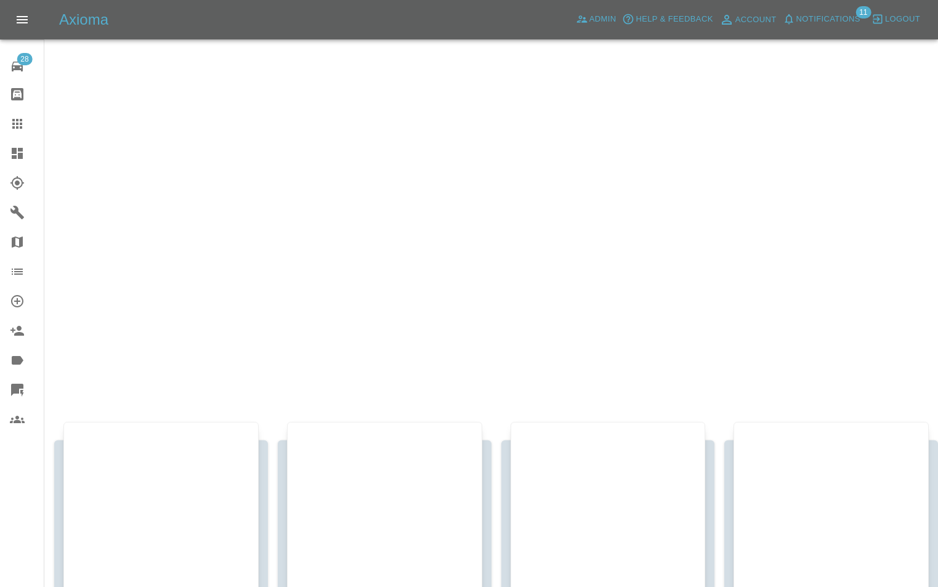 Image resolution: width=938 pixels, height=587 pixels. Describe the element at coordinates (896, 19) in the screenshot. I see `button: Logout` at that location.